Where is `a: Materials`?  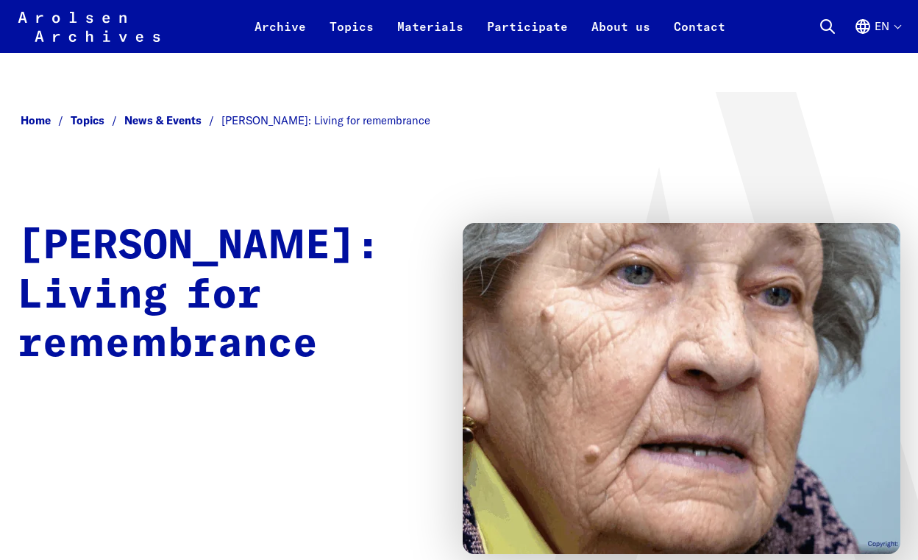
a: Materials is located at coordinates (430, 35).